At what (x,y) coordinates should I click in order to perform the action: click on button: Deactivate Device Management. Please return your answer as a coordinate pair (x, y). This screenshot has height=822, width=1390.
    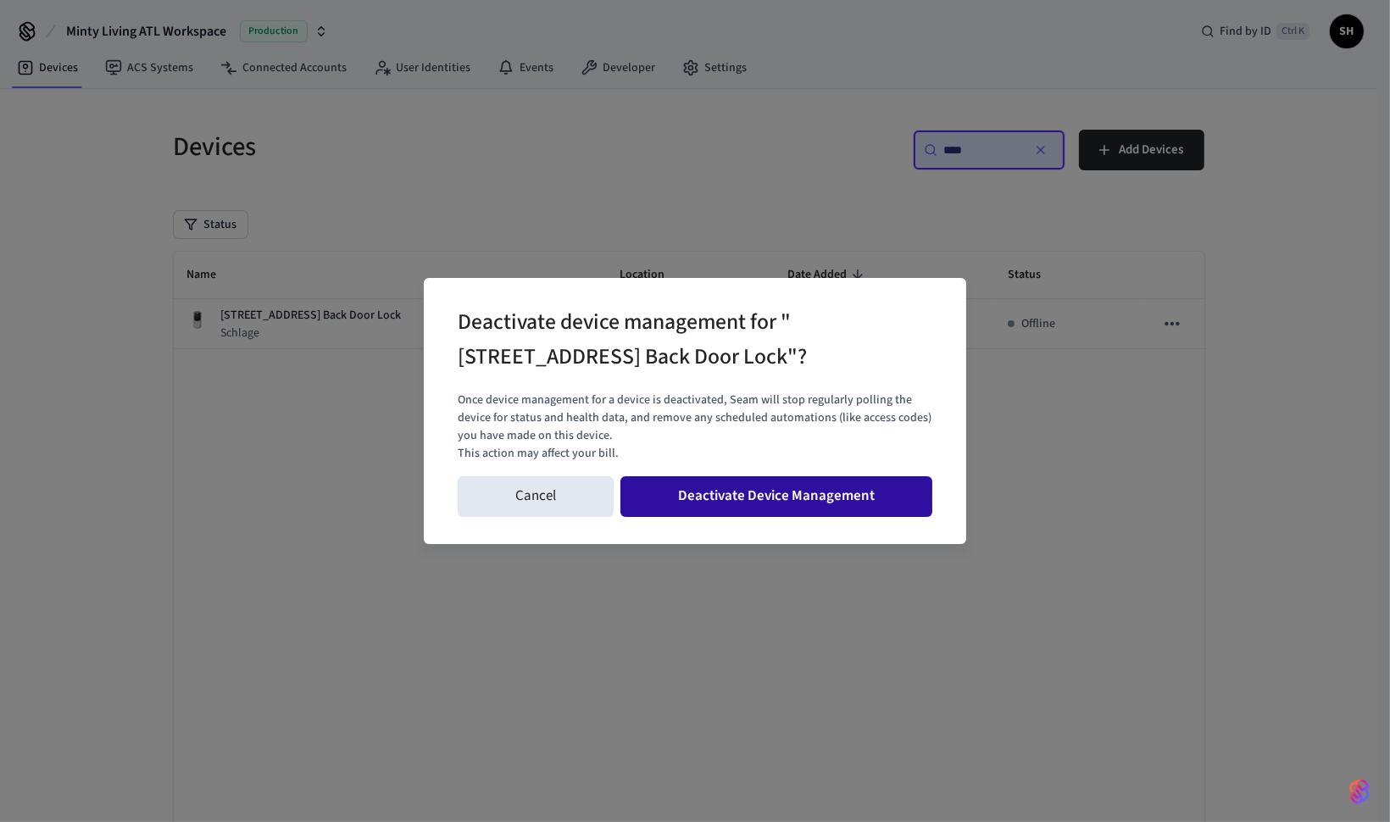
    Looking at the image, I should click on (776, 497).